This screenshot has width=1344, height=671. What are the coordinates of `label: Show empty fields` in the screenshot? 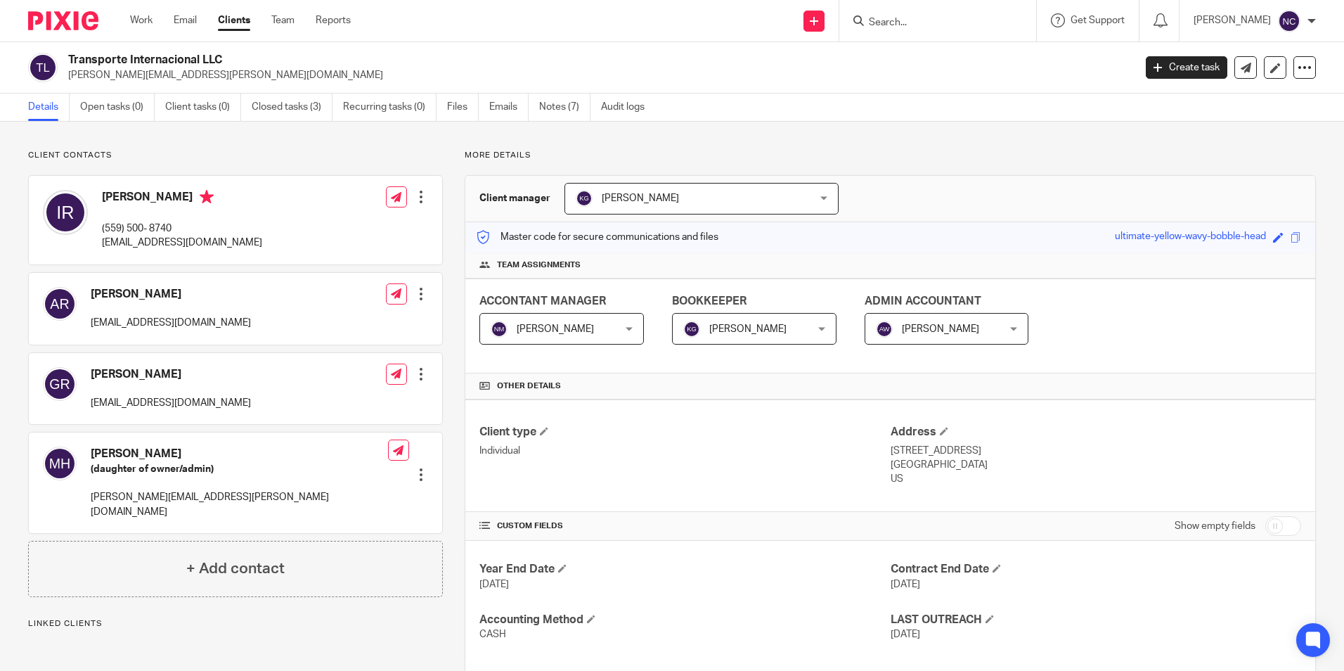 It's located at (1215, 526).